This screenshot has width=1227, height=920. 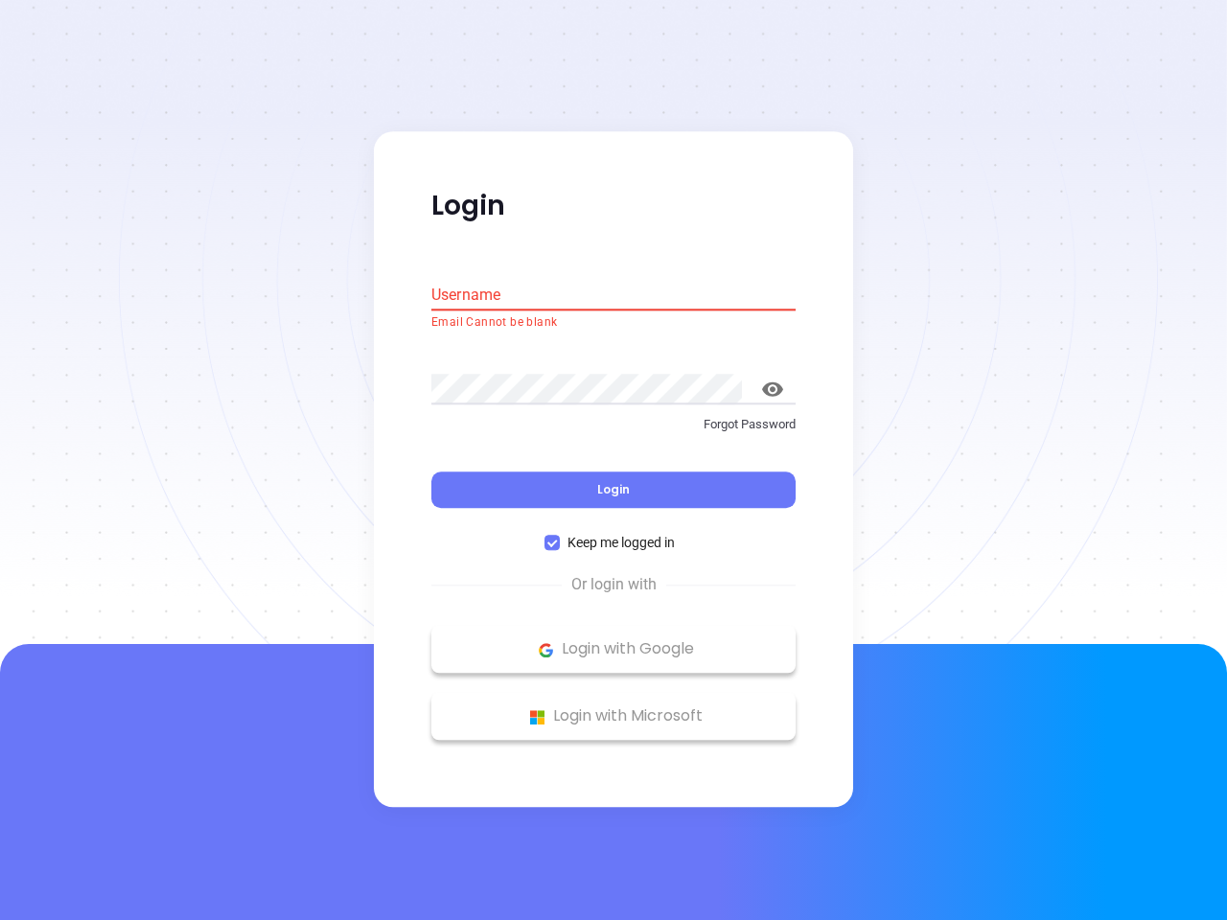 What do you see at coordinates (772, 389) in the screenshot?
I see `button: toggle password visibility` at bounding box center [772, 389].